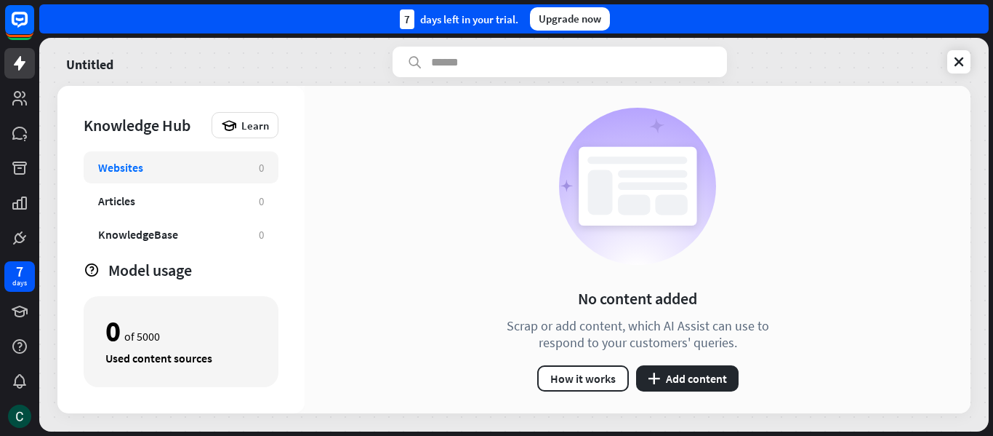  What do you see at coordinates (181, 358) in the screenshot?
I see `div: Used content sources` at bounding box center [181, 358].